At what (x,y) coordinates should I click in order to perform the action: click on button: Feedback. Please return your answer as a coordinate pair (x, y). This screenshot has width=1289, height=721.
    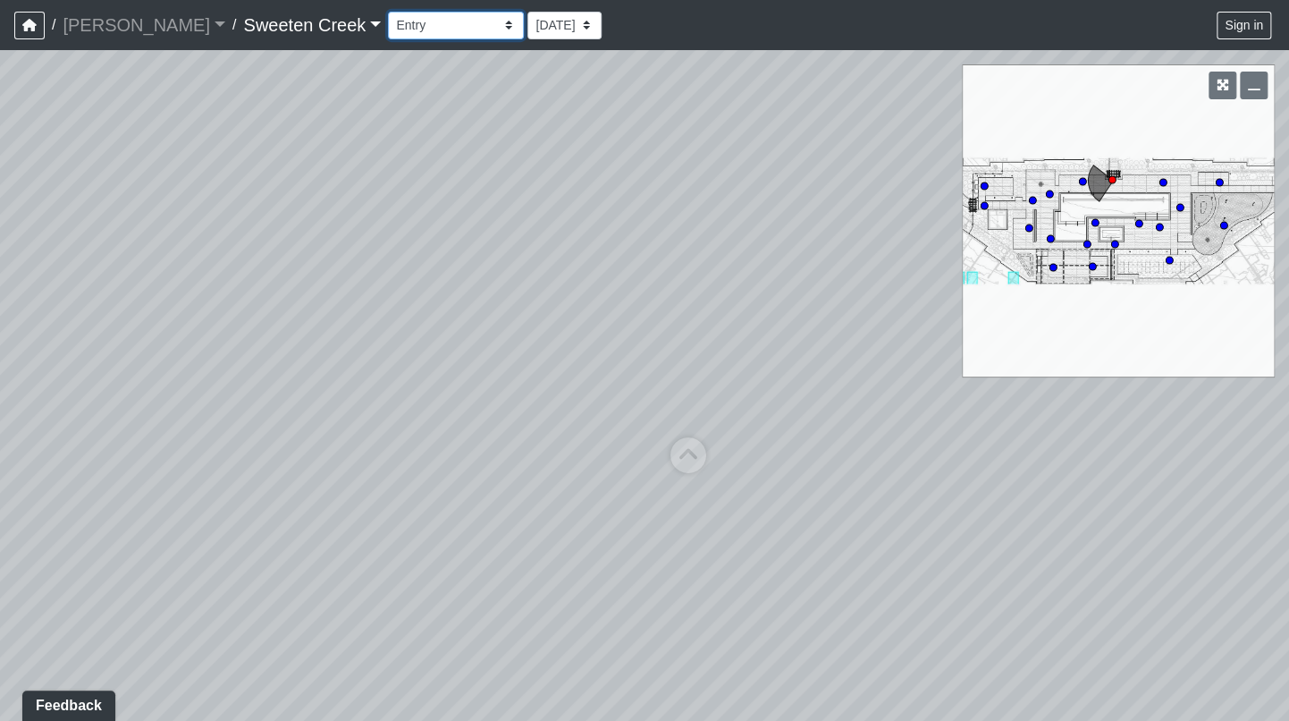
    Looking at the image, I should click on (55, 21).